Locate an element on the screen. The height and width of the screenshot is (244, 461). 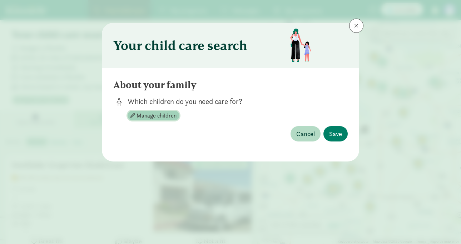
button: Cancel is located at coordinates (305, 134).